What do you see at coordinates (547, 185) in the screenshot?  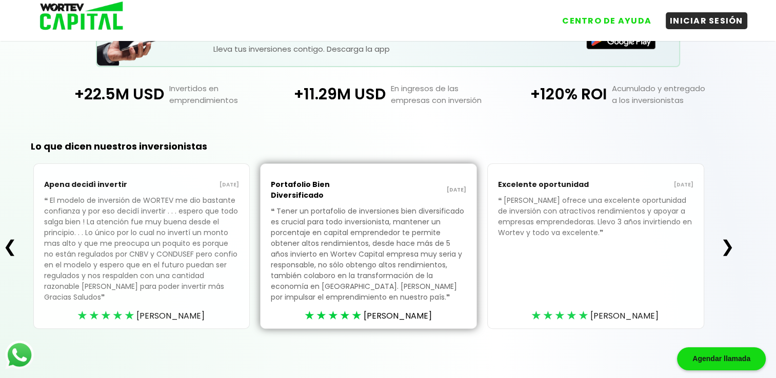 I see `p: Excelente oportunidad` at bounding box center [547, 185].